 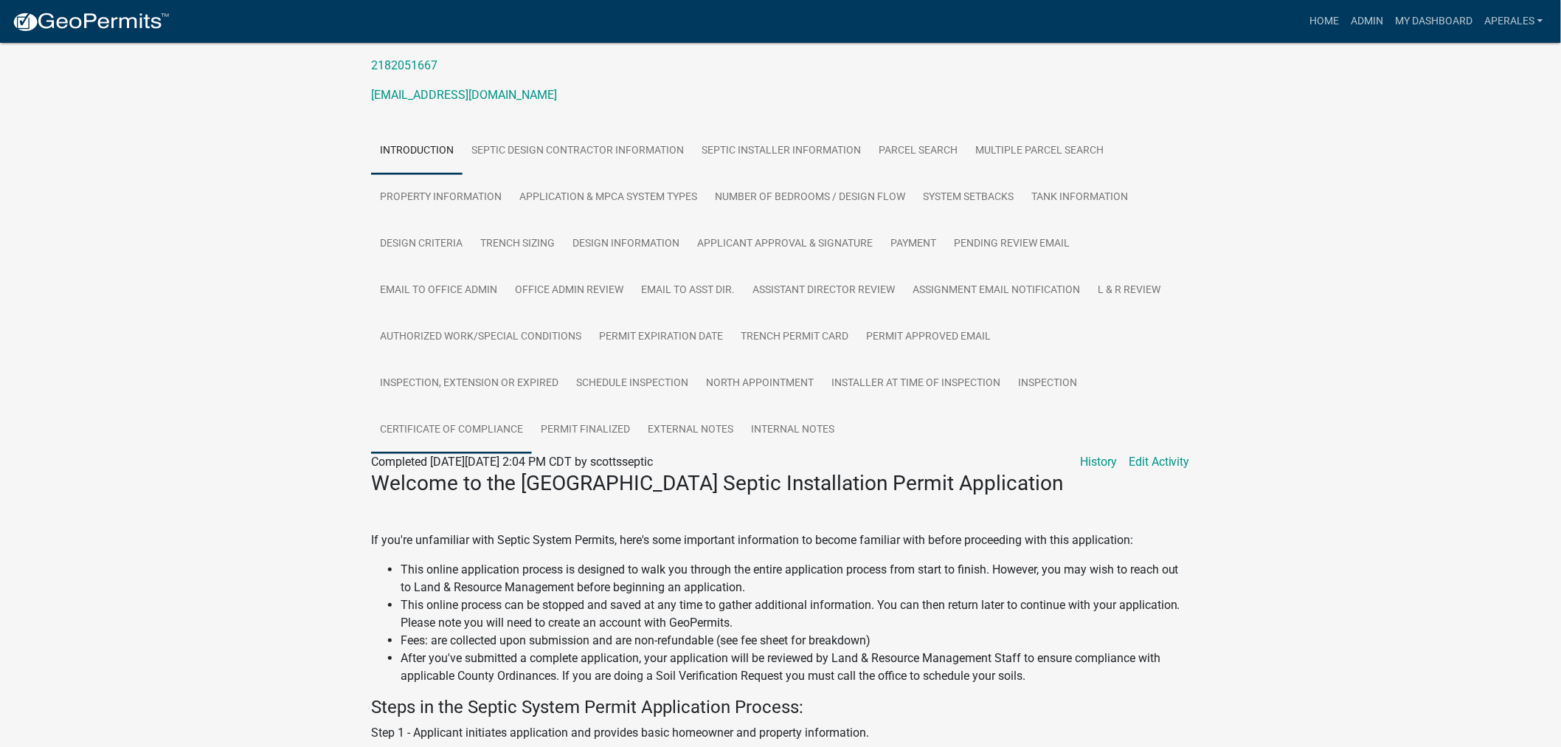 I want to click on a: System Setbacks, so click(x=968, y=198).